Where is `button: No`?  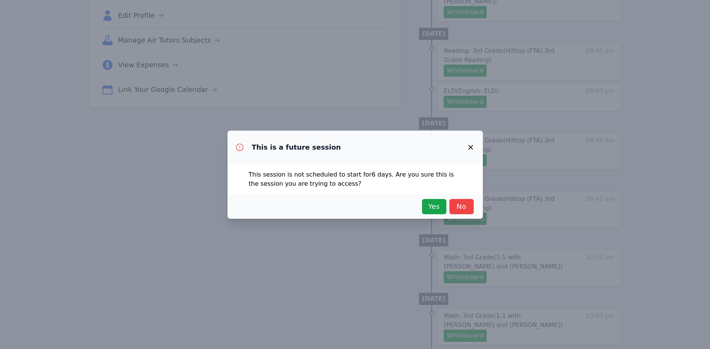 button: No is located at coordinates (462, 207).